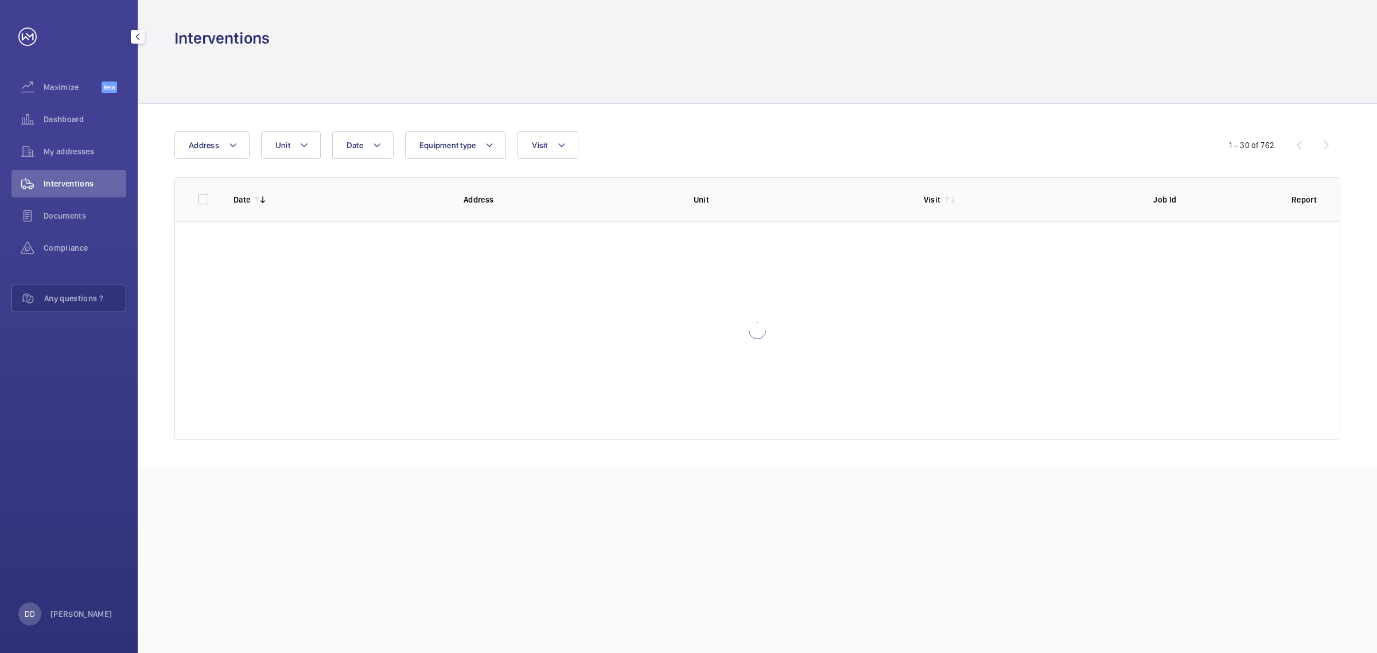  Describe the element at coordinates (85, 298) in the screenshot. I see `span: Any questions ?` at that location.